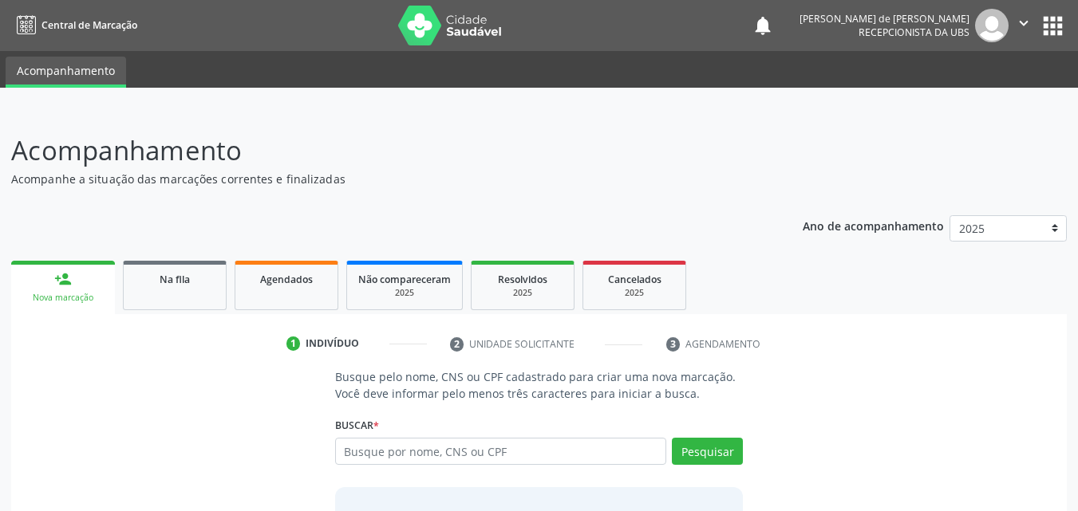  Describe the element at coordinates (501, 452) in the screenshot. I see `input: Busque por nome, CNS ou CPF` at that location.